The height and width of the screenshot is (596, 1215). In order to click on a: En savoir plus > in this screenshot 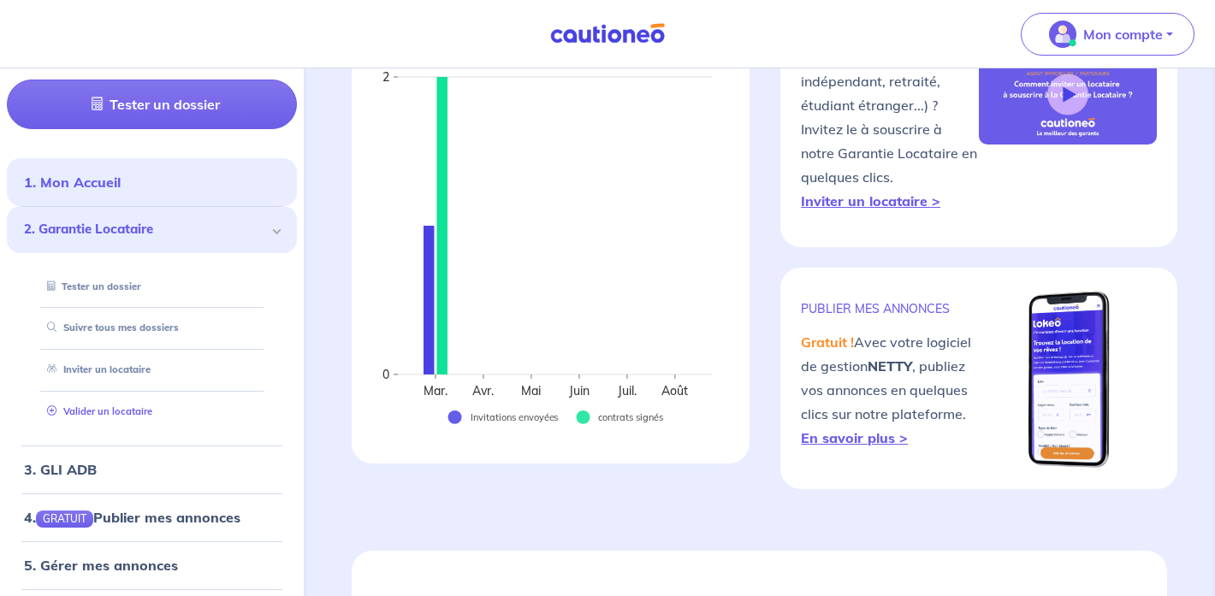, I will do `click(854, 438)`.